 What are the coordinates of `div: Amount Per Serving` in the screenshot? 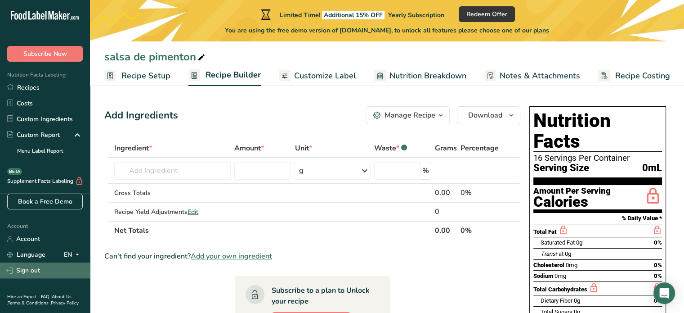 It's located at (572, 191).